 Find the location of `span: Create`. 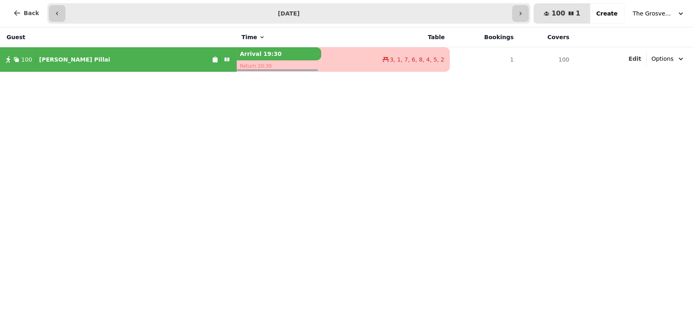

span: Create is located at coordinates (607, 13).